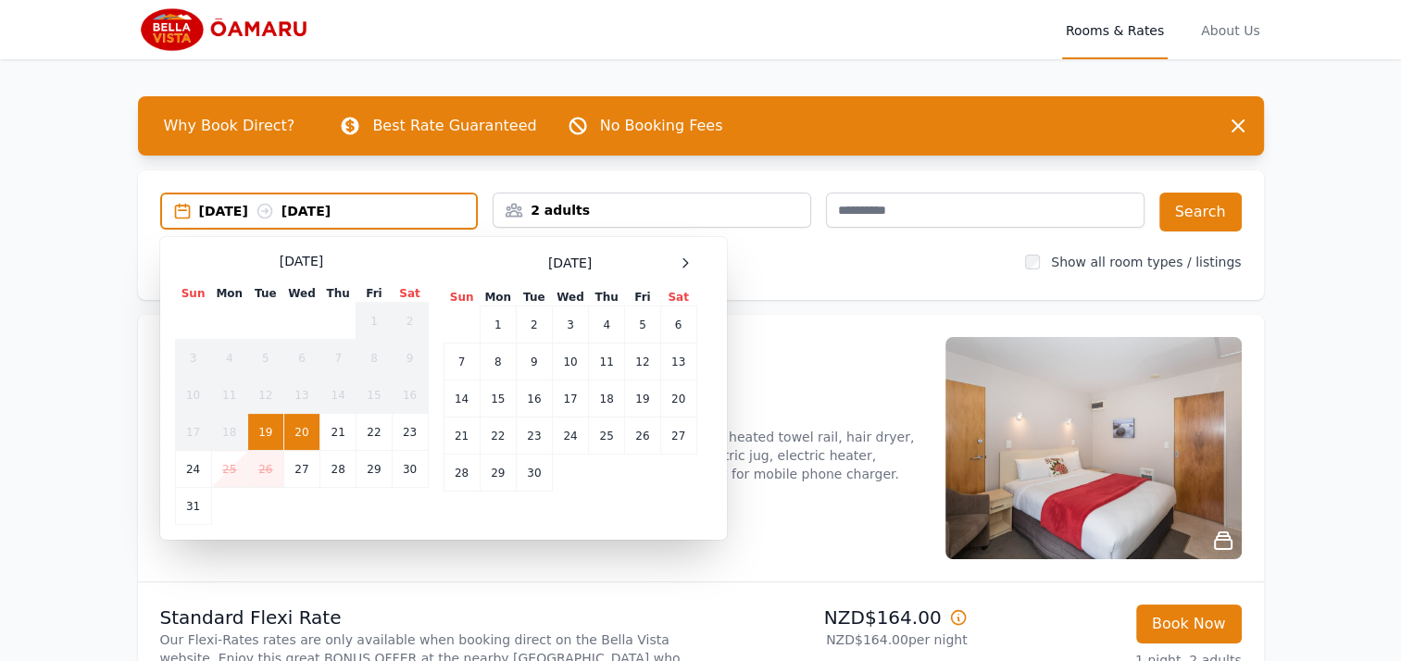 This screenshot has height=661, width=1401. What do you see at coordinates (652, 210) in the screenshot?
I see `div: 2 adults` at bounding box center [652, 210].